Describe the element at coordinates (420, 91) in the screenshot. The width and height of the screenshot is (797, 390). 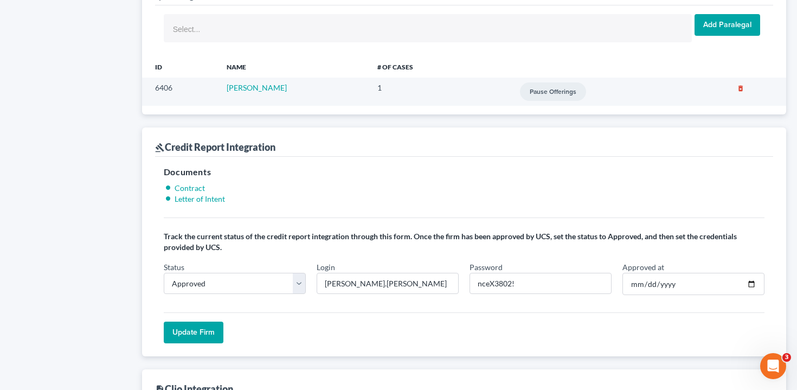
I see `td: 1` at that location.